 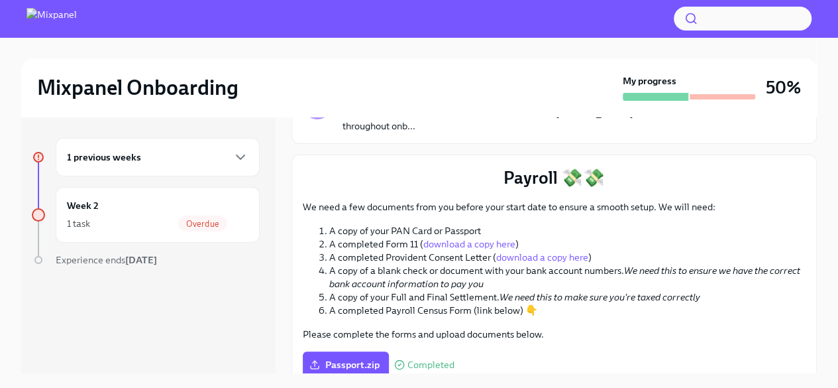 What do you see at coordinates (346, 364) in the screenshot?
I see `span: Passport.zip` at bounding box center [346, 364].